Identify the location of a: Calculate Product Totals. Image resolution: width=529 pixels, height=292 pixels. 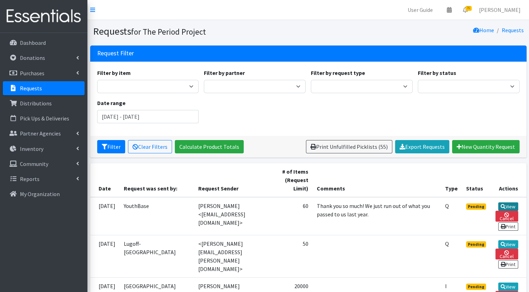
(209, 147).